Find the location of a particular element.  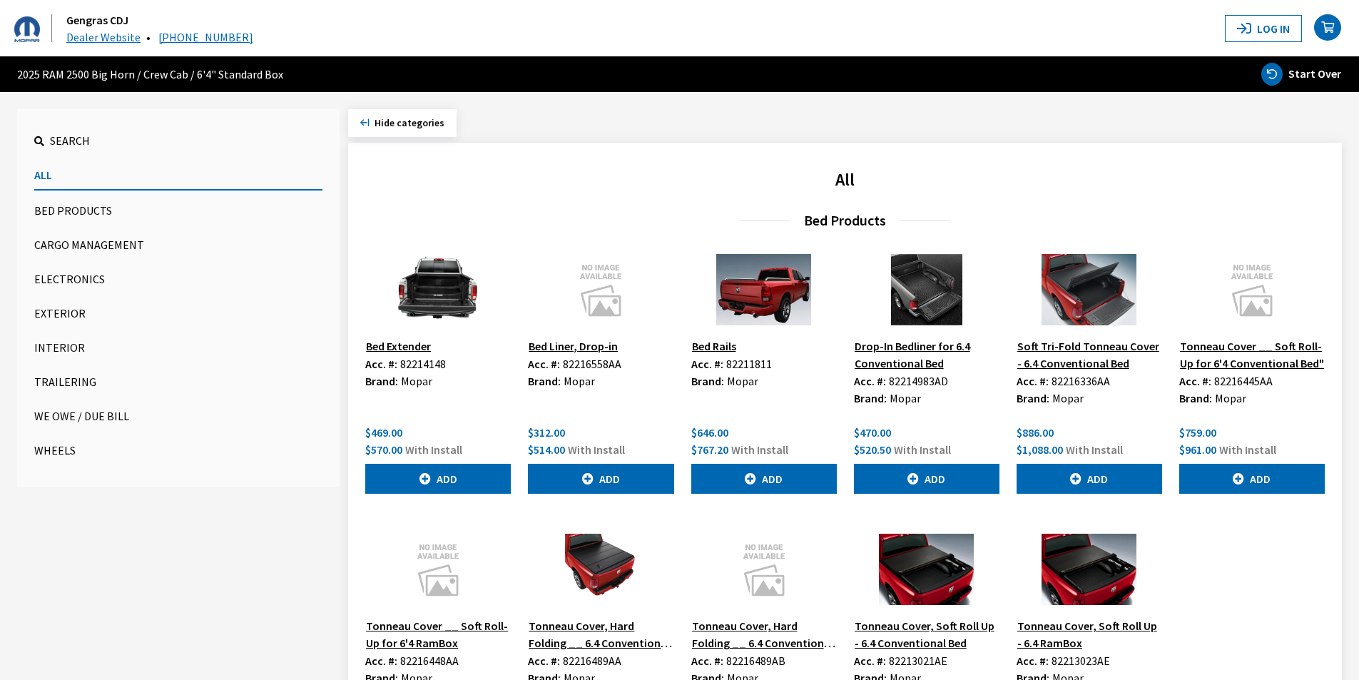

span: 82214148 is located at coordinates (423, 364).